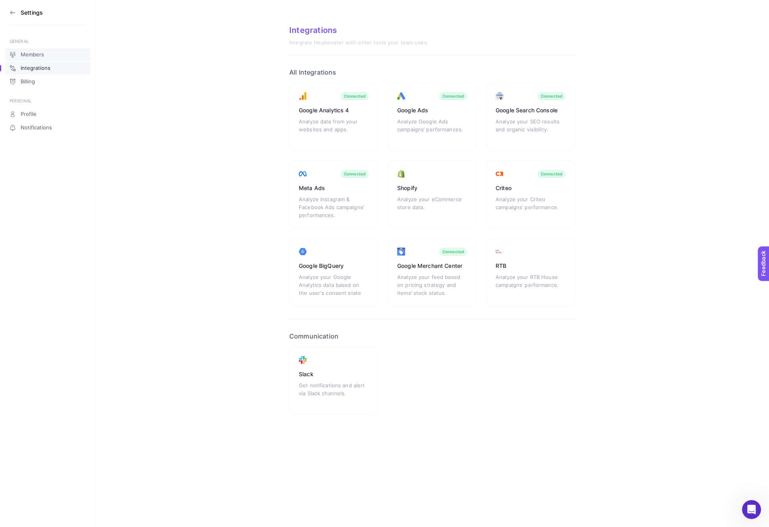  Describe the element at coordinates (48, 101) in the screenshot. I see `div: PERSONAL` at that location.